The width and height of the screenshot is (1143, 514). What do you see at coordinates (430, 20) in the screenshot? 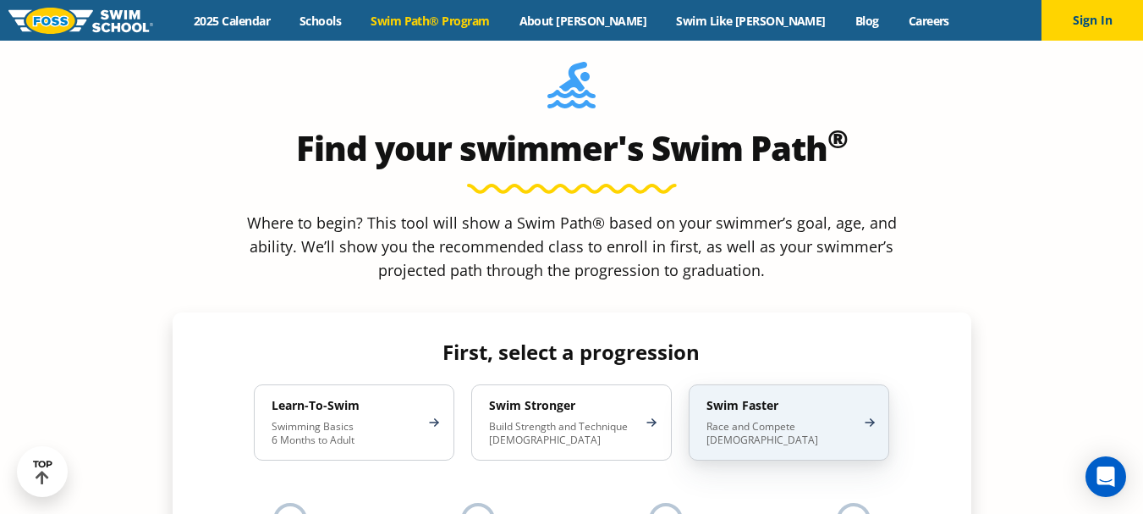
I see `a: Swim Path® Program` at bounding box center [430, 20].